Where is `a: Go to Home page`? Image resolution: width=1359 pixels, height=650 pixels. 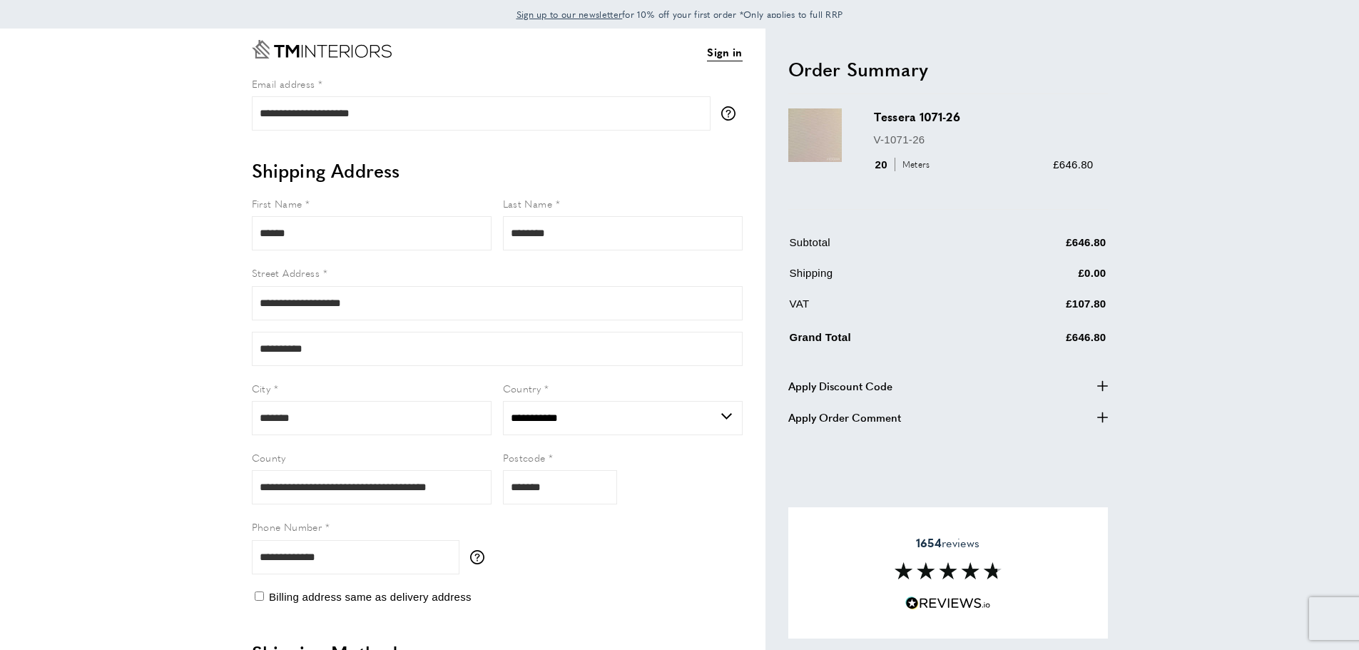 a: Go to Home page is located at coordinates (322, 49).